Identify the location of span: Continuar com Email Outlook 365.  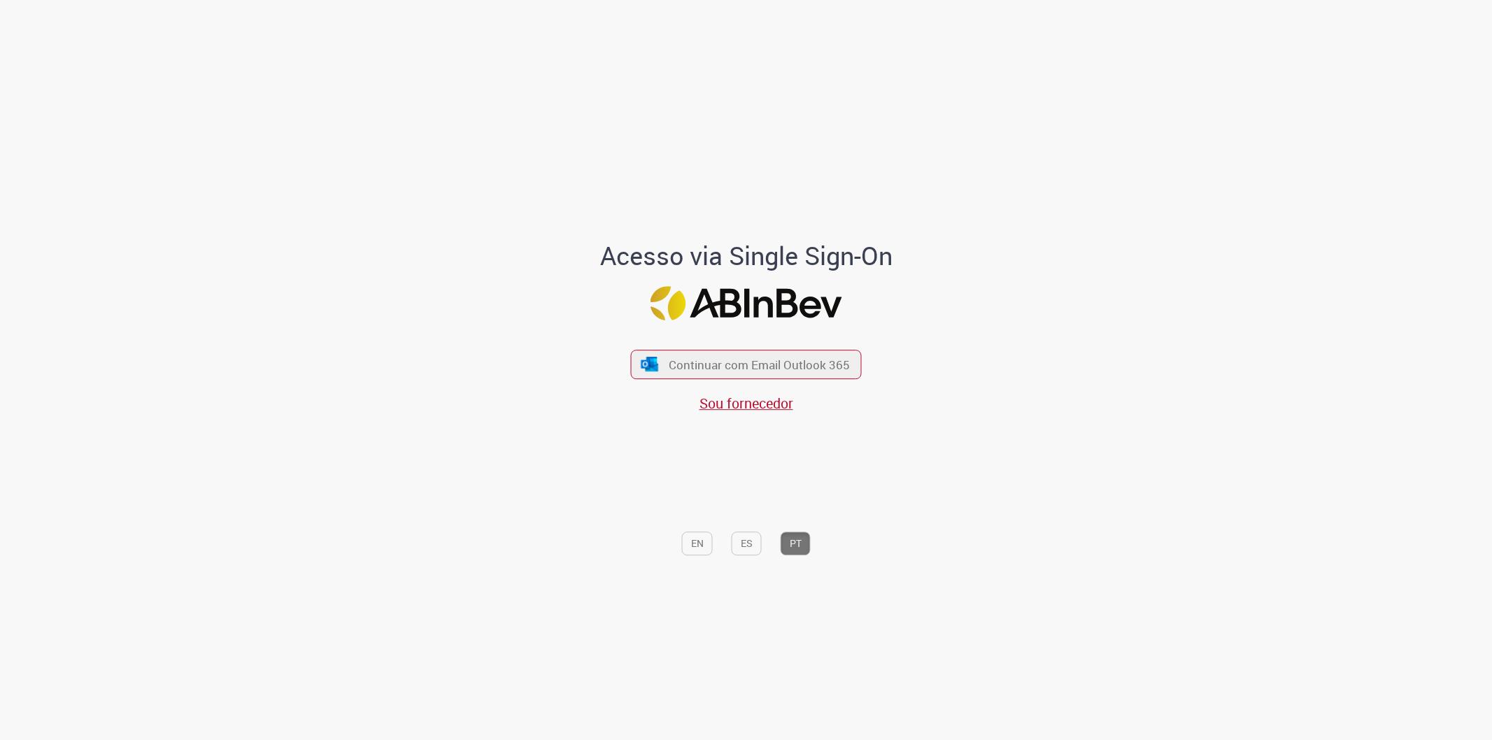
(759, 364).